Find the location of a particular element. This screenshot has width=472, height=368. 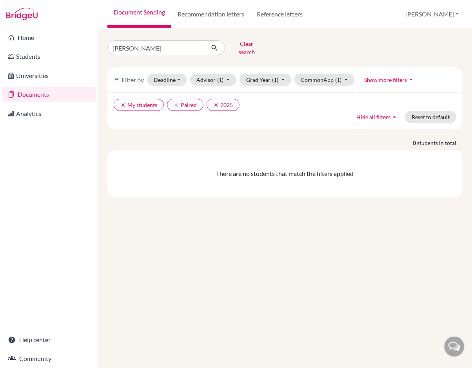

button: Hide all filtersarrow_drop_up is located at coordinates (377, 117).